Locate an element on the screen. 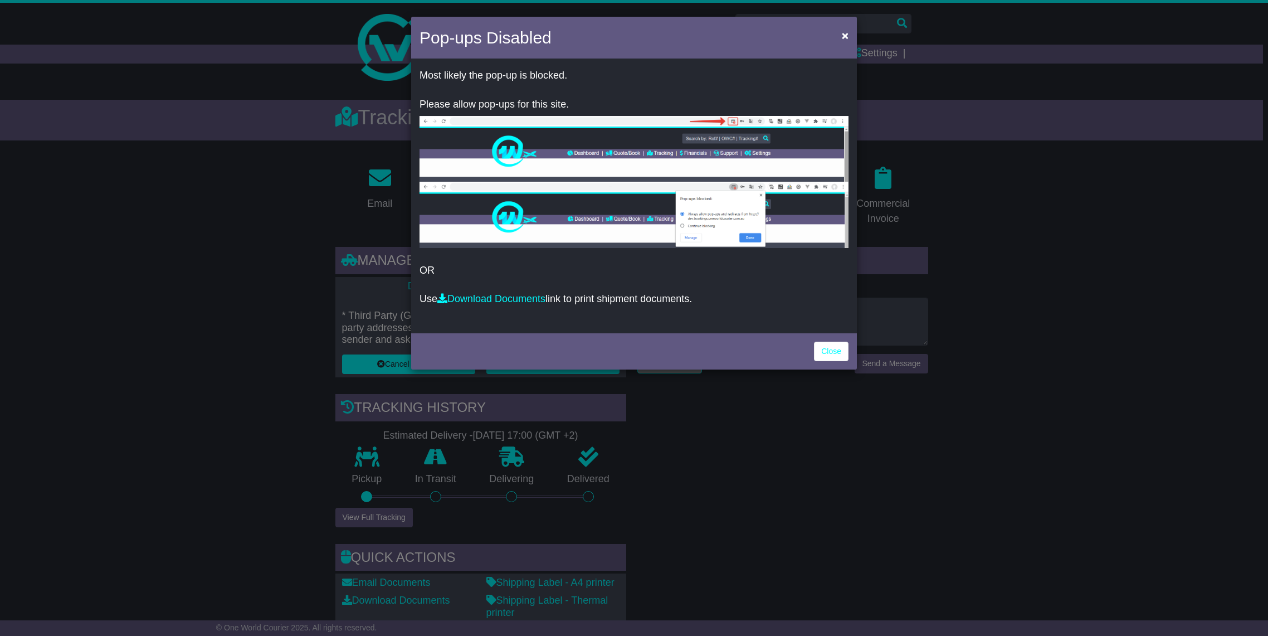 The width and height of the screenshot is (1268, 636). button: Close is located at coordinates (845, 35).